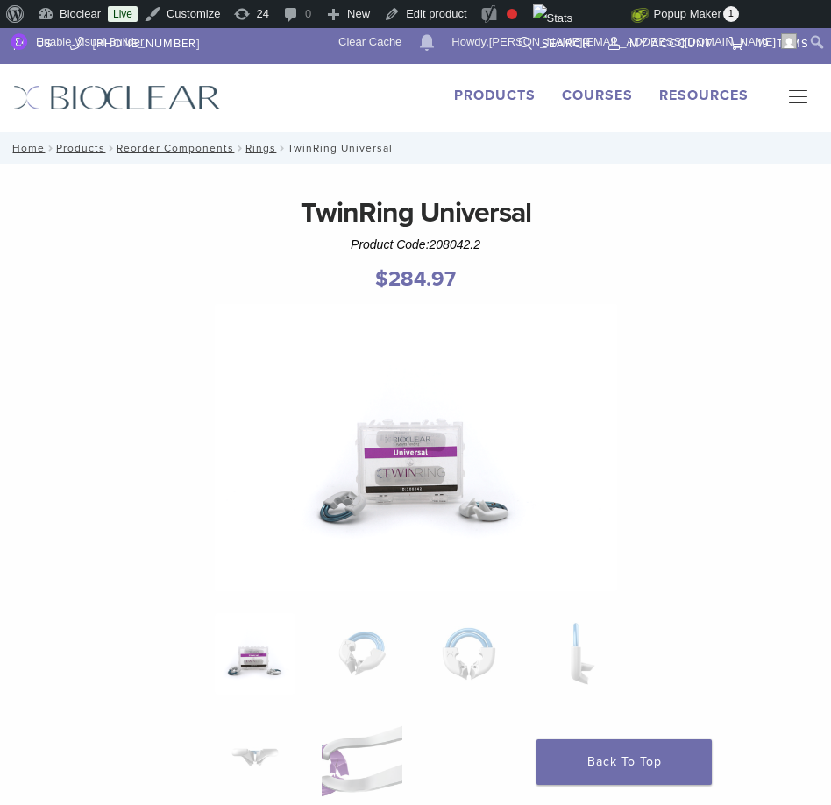 The width and height of the screenshot is (831, 805). What do you see at coordinates (25, 148) in the screenshot?
I see `a: Home` at bounding box center [25, 148].